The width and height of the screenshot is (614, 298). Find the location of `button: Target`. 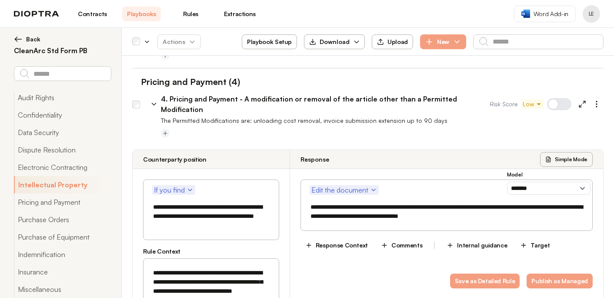

button: Target is located at coordinates (535, 245).